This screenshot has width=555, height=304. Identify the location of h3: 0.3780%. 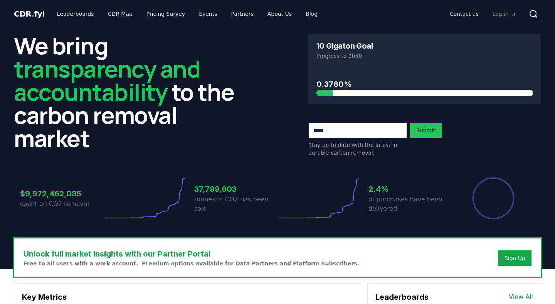
(425, 84).